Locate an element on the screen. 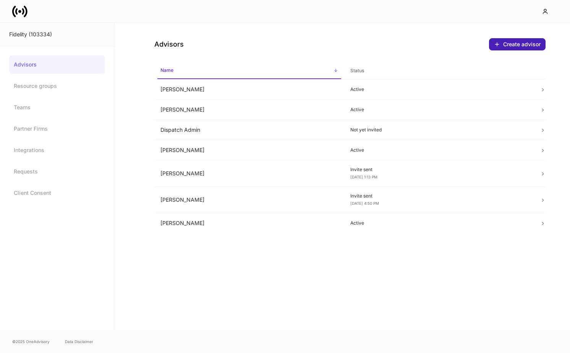 The width and height of the screenshot is (570, 353). a: Data Disclaimer is located at coordinates (79, 342).